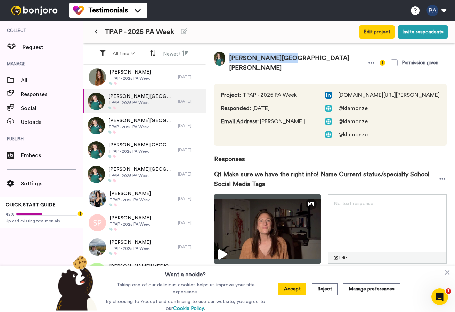 Image resolution: width=455 pixels, height=312 pixels. What do you see at coordinates (97, 247) in the screenshot?
I see `img: f506cbc6-c4d0-442b-baaa-d2f70513acdb.jpeg` at bounding box center [97, 247].